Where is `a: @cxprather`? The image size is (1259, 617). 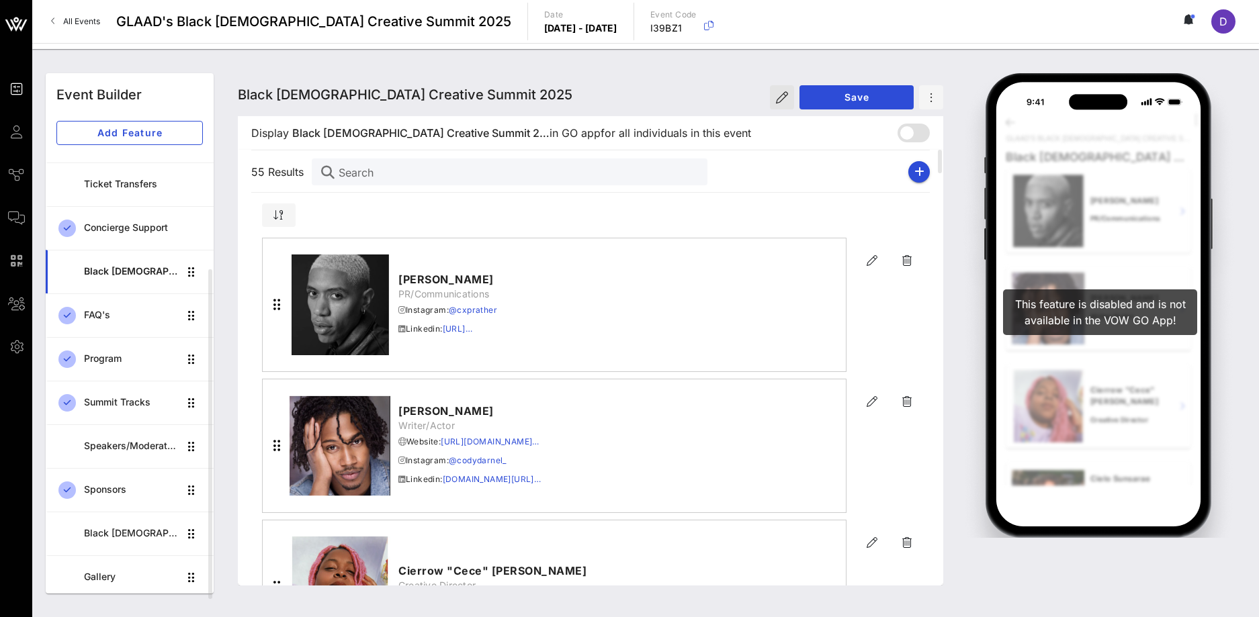 a: @cxprather is located at coordinates (473, 310).